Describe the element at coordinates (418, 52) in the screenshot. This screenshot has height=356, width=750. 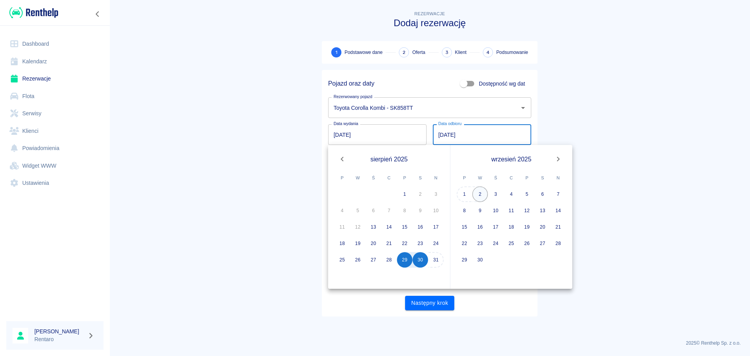
I see `span: Oferta` at that location.